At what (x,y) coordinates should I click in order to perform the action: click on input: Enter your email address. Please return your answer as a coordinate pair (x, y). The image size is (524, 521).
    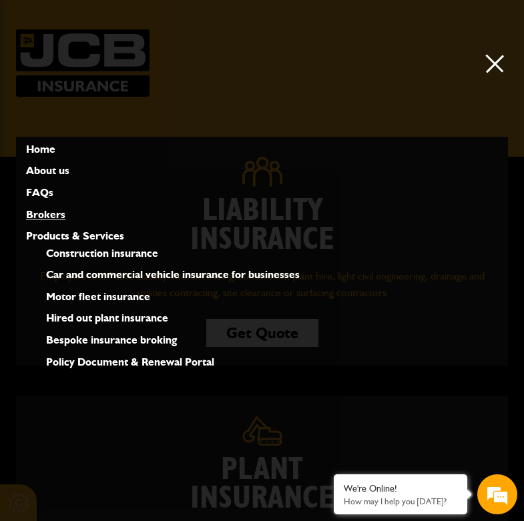
    Looking at the image, I should click on (130, 178).